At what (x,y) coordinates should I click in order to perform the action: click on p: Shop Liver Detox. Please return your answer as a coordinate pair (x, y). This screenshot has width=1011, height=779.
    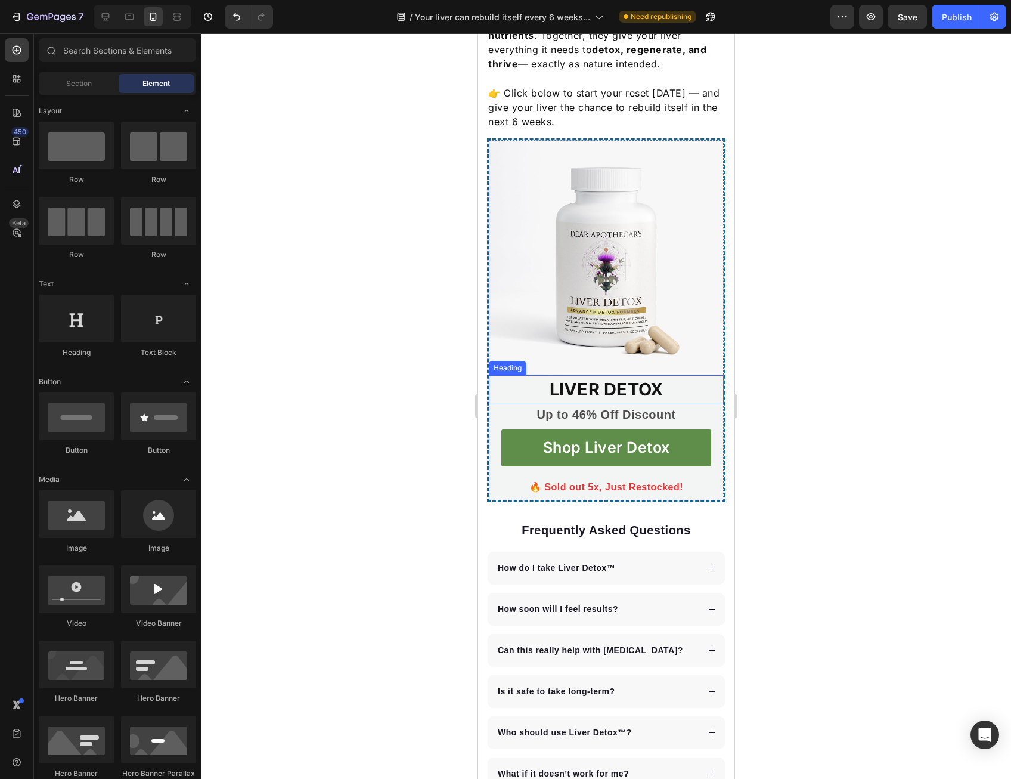
    Looking at the image, I should click on (128, 414).